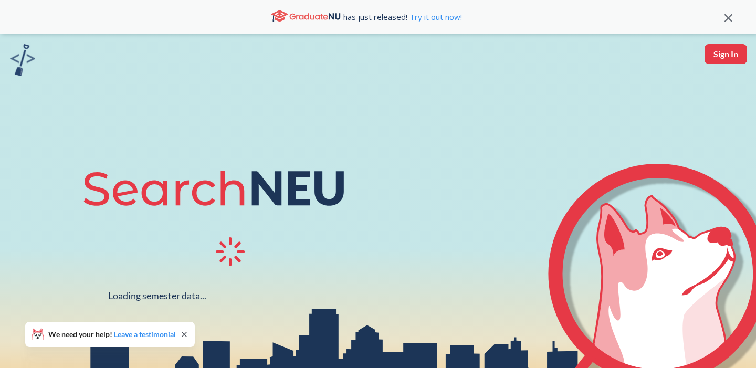  I want to click on img: sandbox logo, so click(23, 60).